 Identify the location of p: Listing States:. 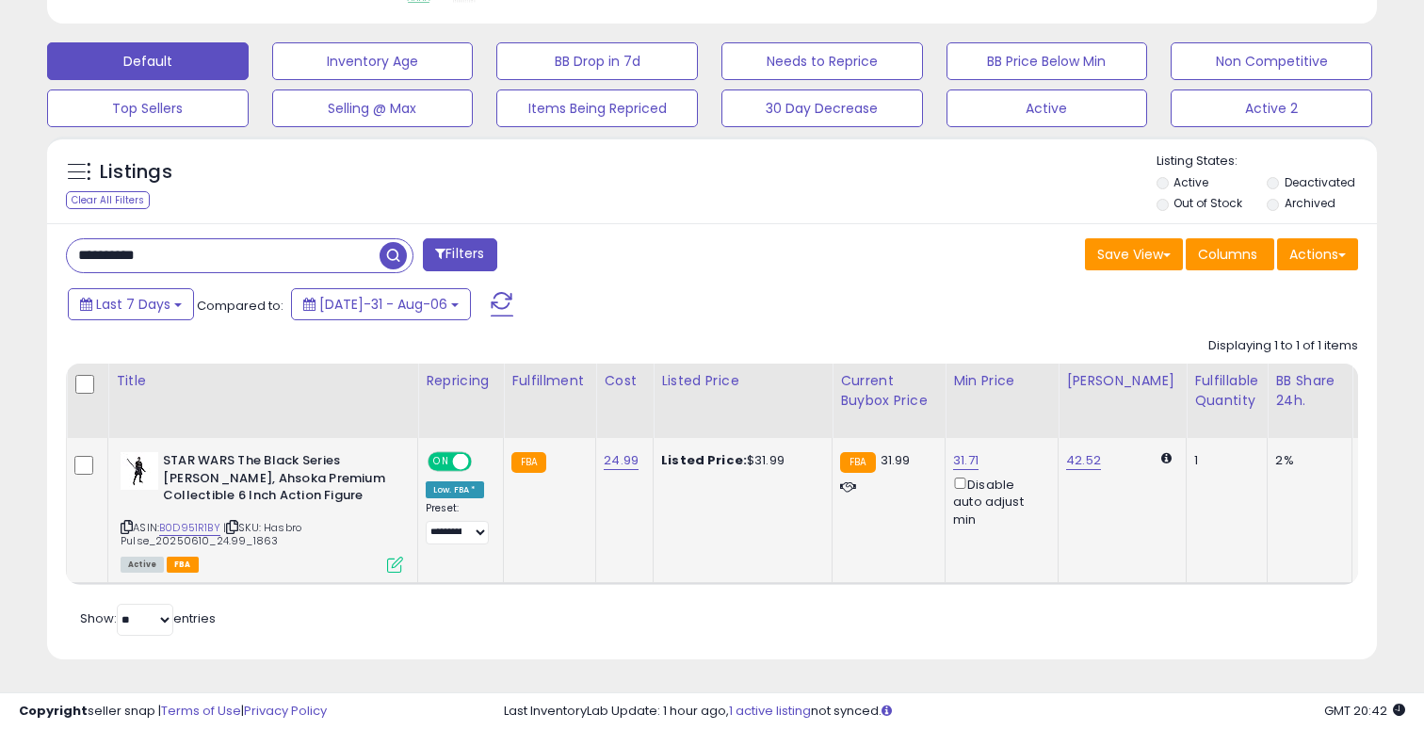
(1267, 161).